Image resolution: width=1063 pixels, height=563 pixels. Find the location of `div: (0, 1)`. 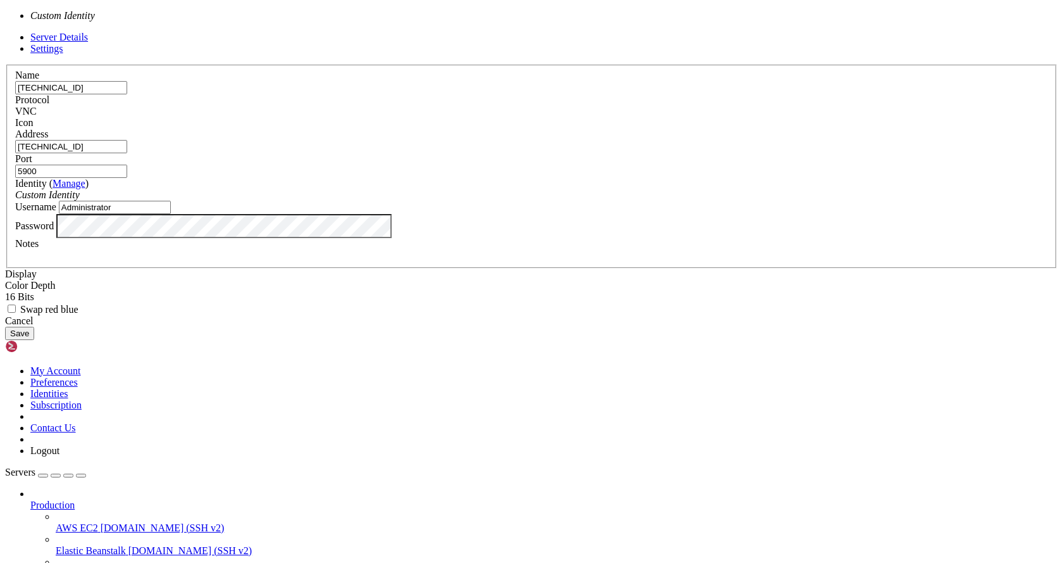

div: (0, 1) is located at coordinates (8, 21).